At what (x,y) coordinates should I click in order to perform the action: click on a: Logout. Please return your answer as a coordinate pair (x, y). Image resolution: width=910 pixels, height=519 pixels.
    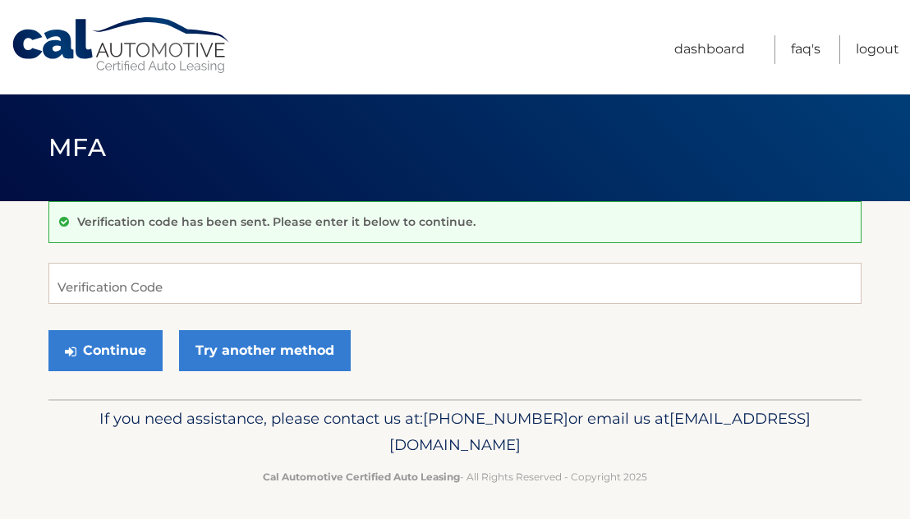
    Looking at the image, I should click on (877, 49).